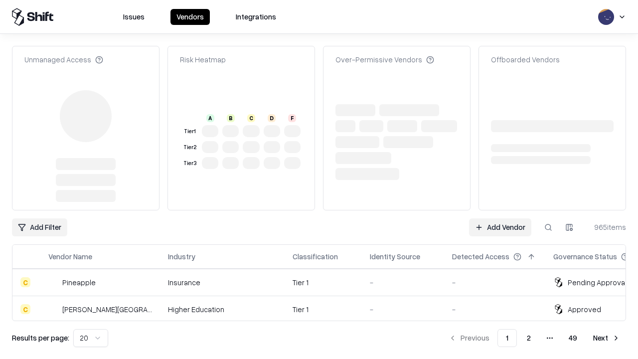  Describe the element at coordinates (315, 256) in the screenshot. I see `div: Classification` at that location.